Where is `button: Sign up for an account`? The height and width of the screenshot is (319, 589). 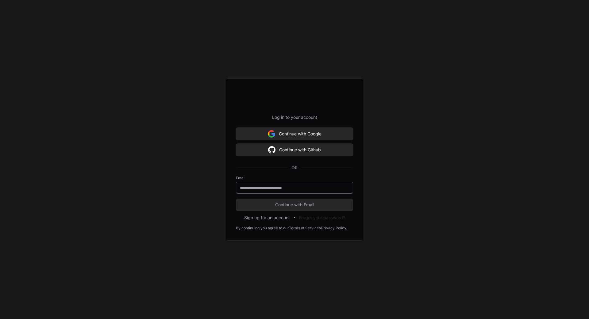
button: Sign up for an account is located at coordinates (267, 217).